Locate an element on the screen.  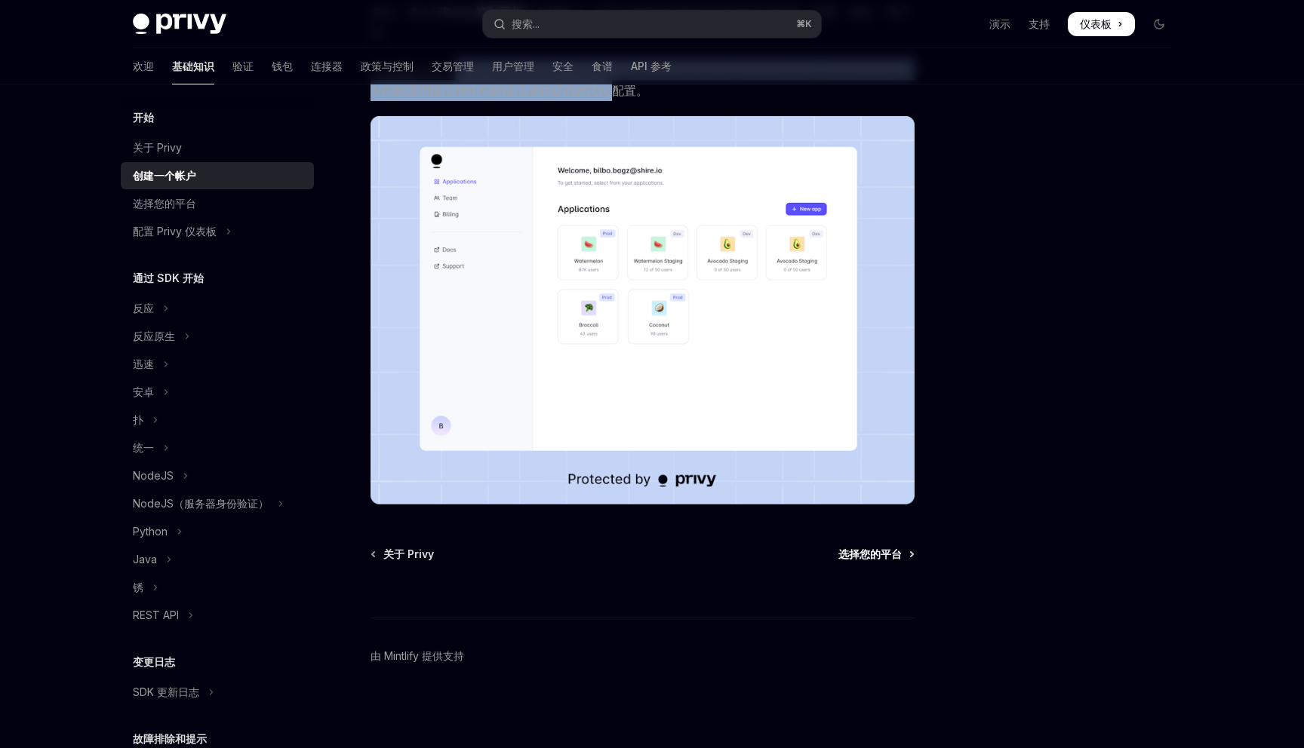
font: Java is located at coordinates (145, 559).